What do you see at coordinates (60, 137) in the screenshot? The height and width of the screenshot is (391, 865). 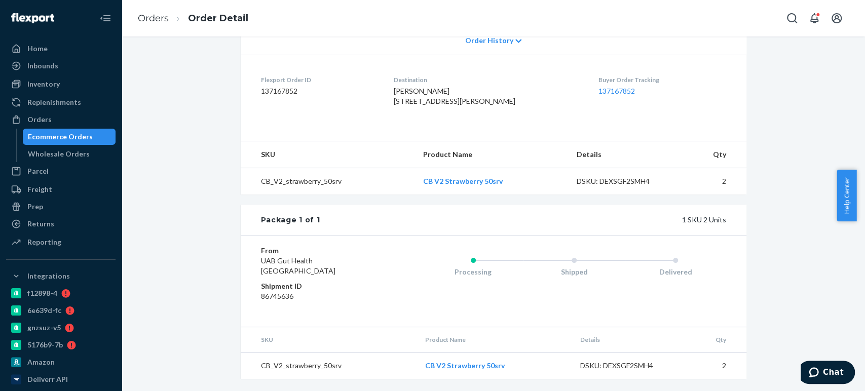 I see `div: Ecommerce Orders` at bounding box center [60, 137].